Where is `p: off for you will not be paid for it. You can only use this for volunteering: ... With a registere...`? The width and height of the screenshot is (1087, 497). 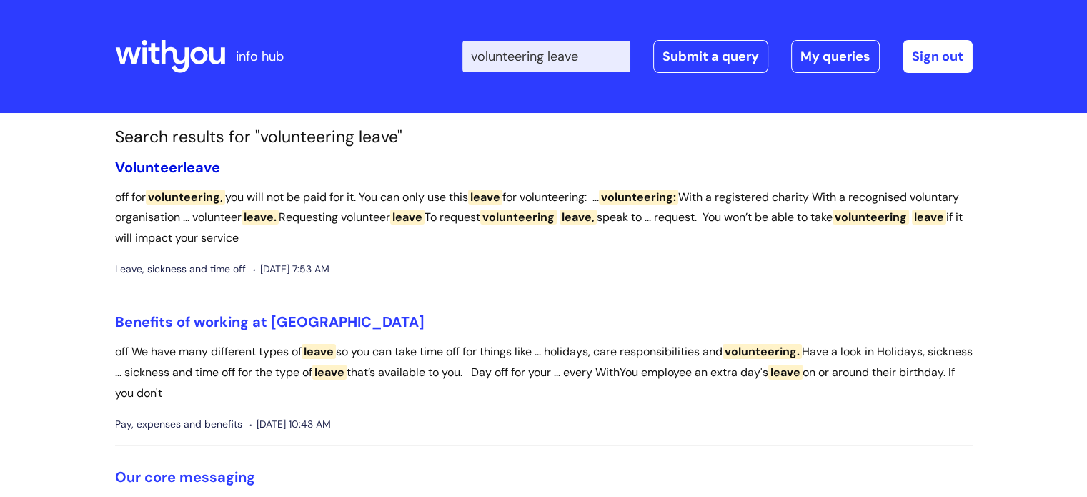 p: off for you will not be paid for it. You can only use this for volunteering: ... With a registere... is located at coordinates (544, 218).